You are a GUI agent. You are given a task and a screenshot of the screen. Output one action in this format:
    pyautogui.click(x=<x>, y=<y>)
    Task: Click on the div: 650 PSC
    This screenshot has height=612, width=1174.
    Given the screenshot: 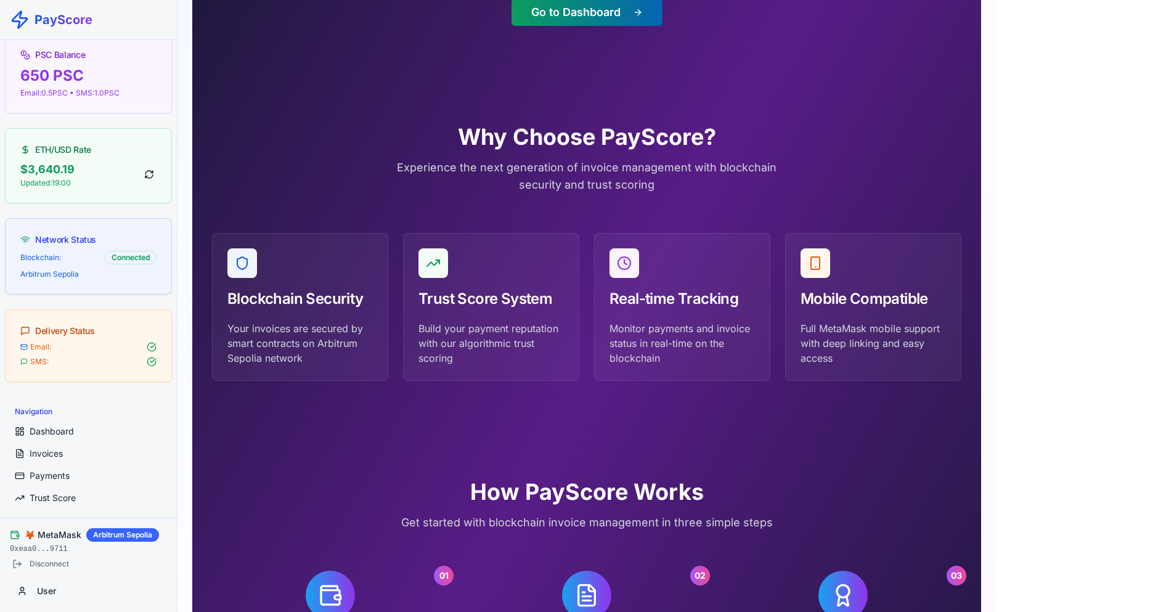 What is the action you would take?
    pyautogui.click(x=88, y=76)
    